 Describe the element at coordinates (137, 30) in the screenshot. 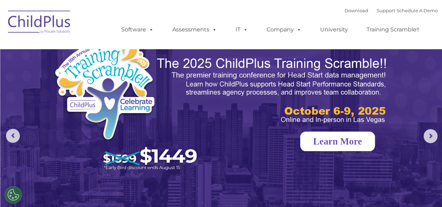

I see `a: Software` at that location.